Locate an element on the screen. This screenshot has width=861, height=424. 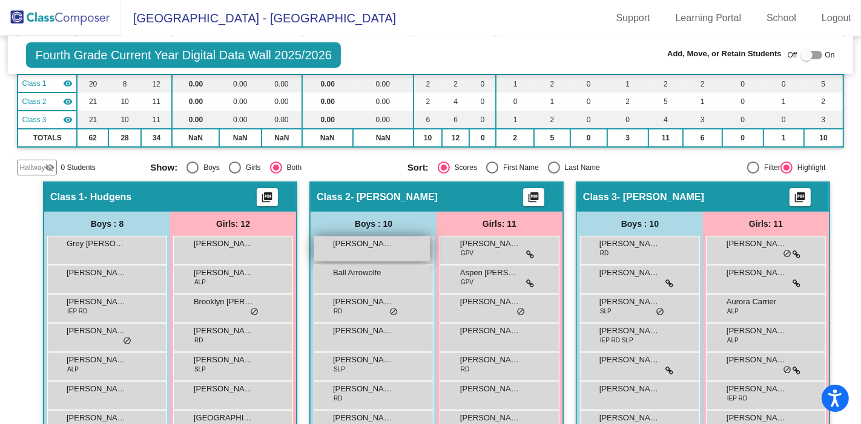
div: Filter is located at coordinates (769, 168).